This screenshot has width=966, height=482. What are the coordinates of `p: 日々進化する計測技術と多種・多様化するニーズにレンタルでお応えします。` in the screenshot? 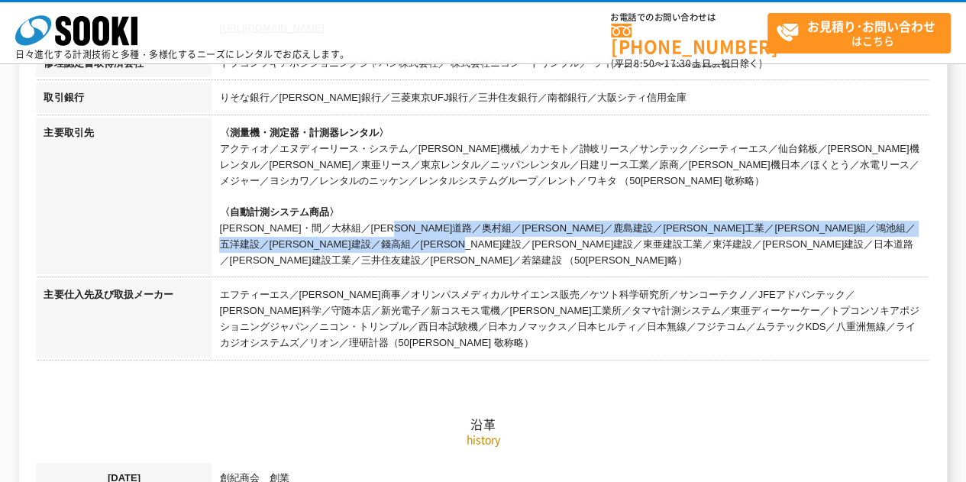 It's located at (182, 54).